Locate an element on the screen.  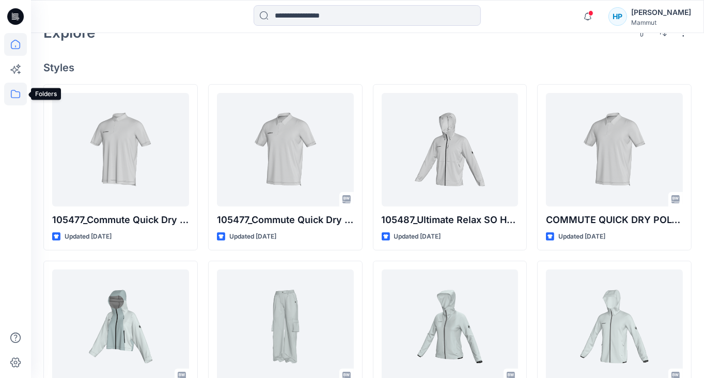
div: HP is located at coordinates (618, 17).